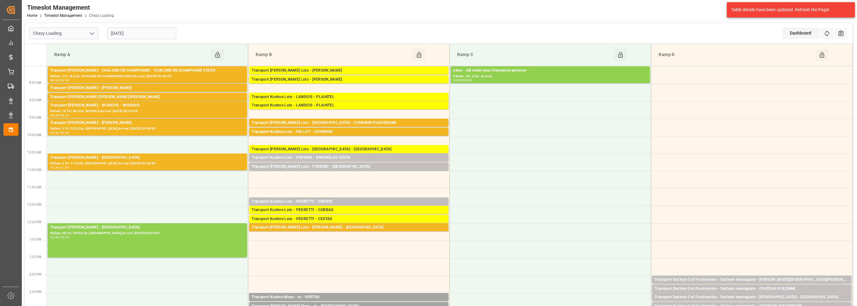 This screenshot has height=306, width=857. Describe the element at coordinates (788, 10) in the screenshot. I see `div: Table details have been updated. Refresh the Page!.` at that location.